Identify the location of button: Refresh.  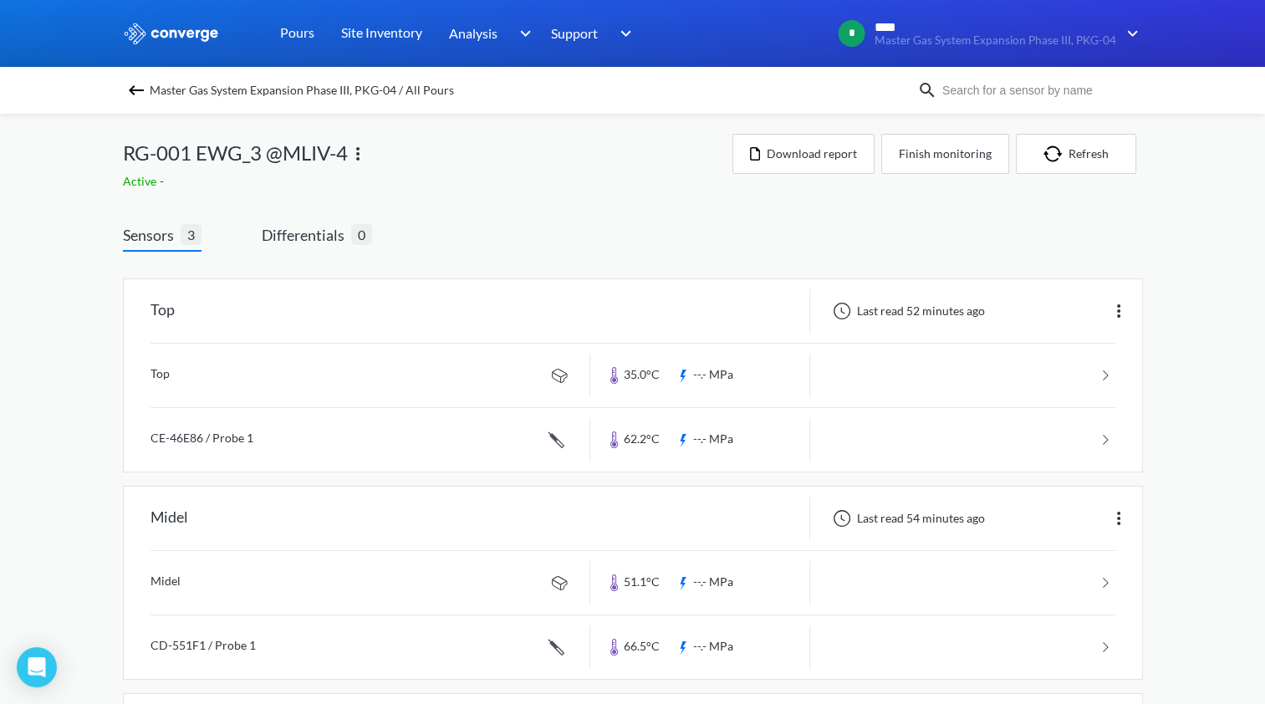
(1076, 154).